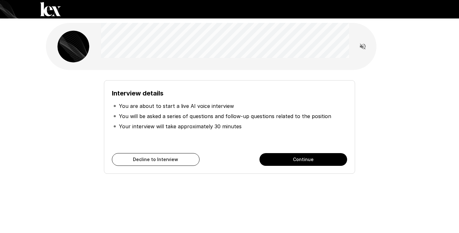 The width and height of the screenshot is (459, 233). Describe the element at coordinates (138, 93) in the screenshot. I see `b: Interview details` at that location.